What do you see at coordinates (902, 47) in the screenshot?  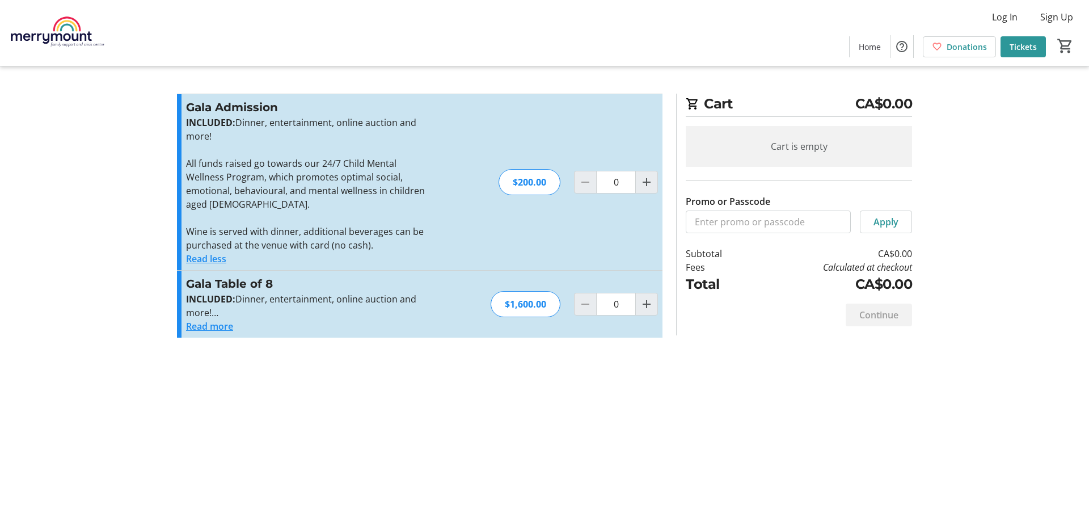 I see `button: Help` at bounding box center [902, 47].